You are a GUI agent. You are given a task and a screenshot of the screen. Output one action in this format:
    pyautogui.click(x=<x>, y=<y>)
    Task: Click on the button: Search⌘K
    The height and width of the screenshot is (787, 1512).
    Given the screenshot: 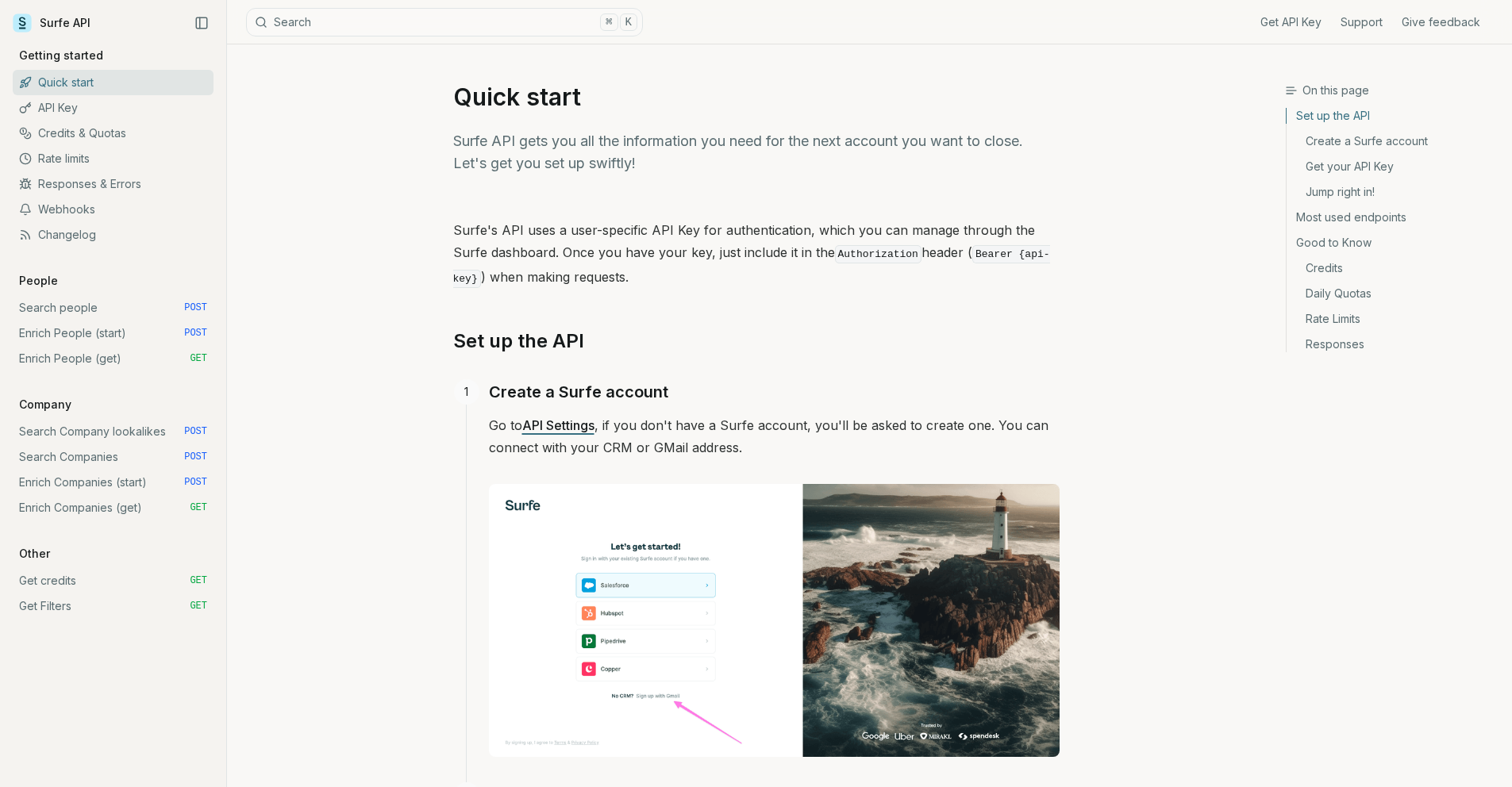 What is the action you would take?
    pyautogui.click(x=445, y=22)
    